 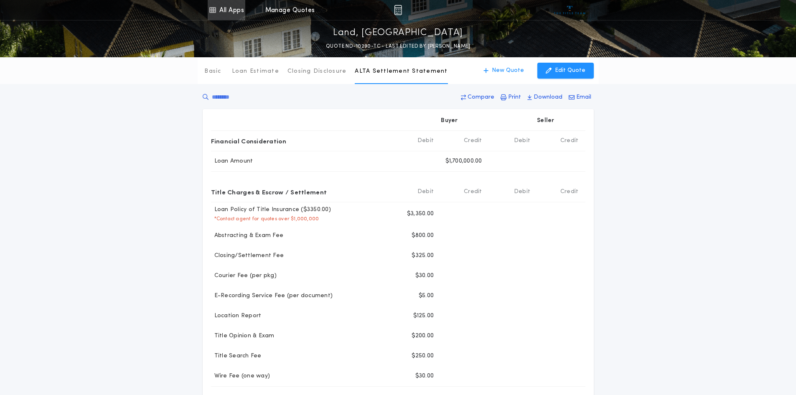 I want to click on p: $125.00, so click(x=423, y=316).